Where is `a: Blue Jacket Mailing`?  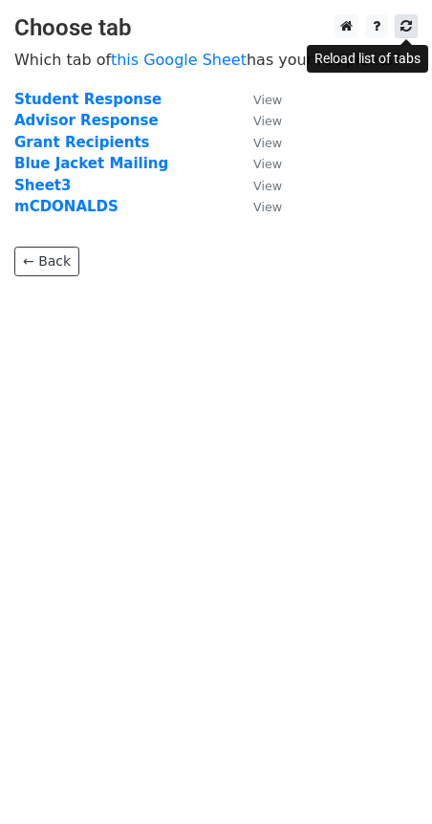 a: Blue Jacket Mailing is located at coordinates (91, 163).